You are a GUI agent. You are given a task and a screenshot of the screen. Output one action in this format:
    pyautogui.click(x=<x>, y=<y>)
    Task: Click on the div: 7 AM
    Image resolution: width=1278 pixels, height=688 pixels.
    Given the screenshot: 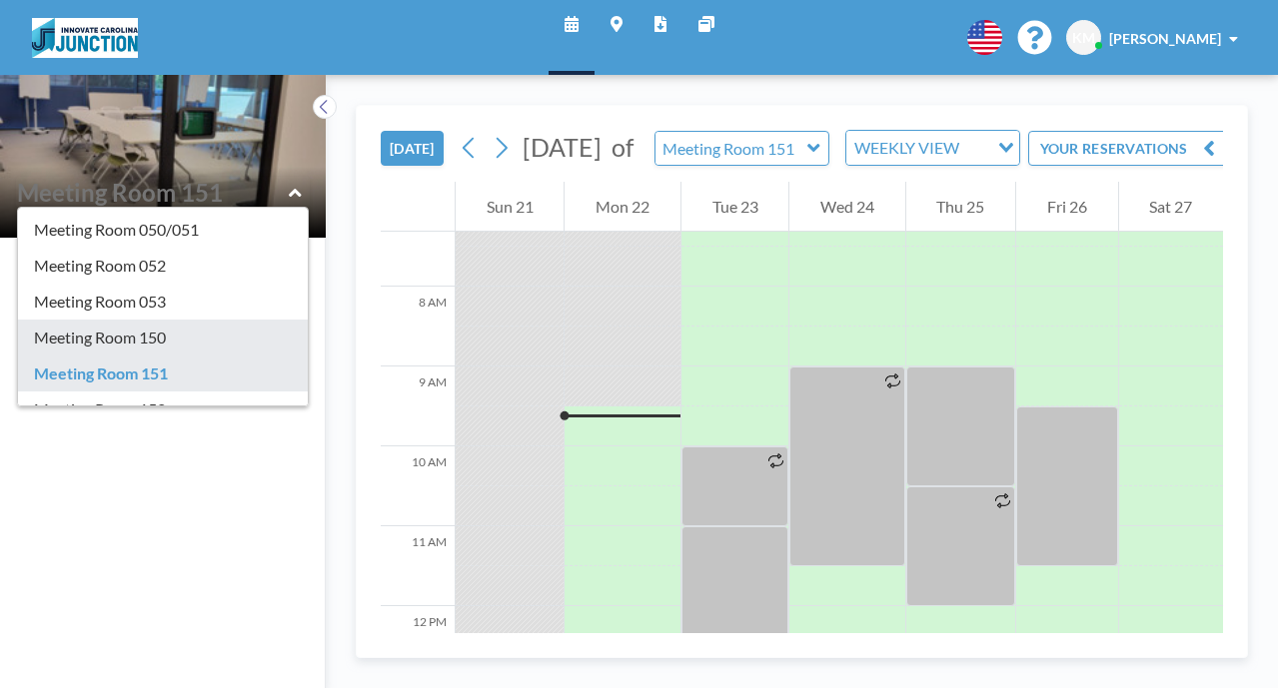 What is the action you would take?
    pyautogui.click(x=418, y=247)
    